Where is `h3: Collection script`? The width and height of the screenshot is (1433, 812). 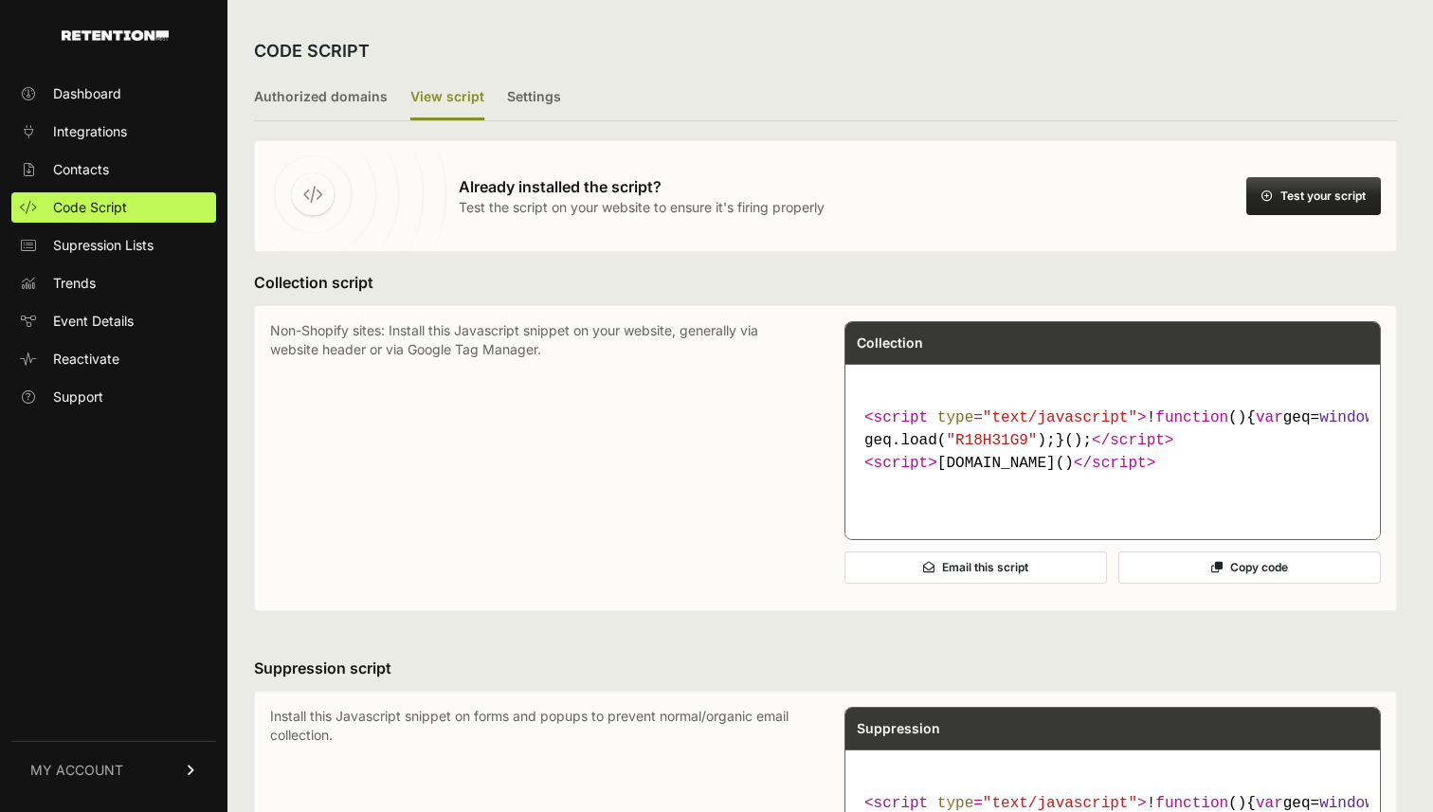 h3: Collection script is located at coordinates (826, 282).